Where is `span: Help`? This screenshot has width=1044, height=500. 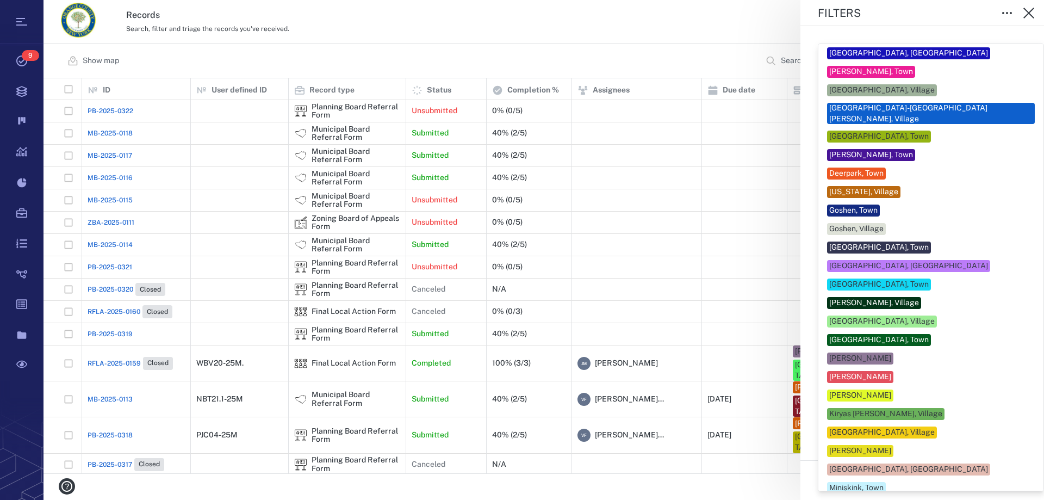
span: Help is located at coordinates (35, 13).